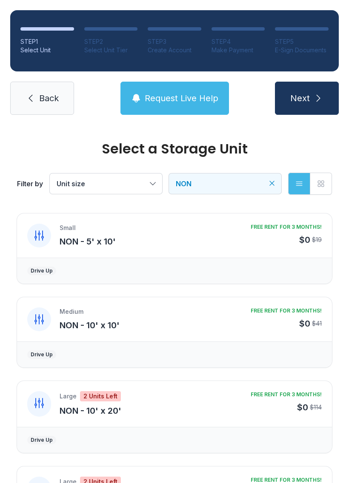 This screenshot has height=483, width=349. I want to click on button: NON - 10' x 20', so click(90, 411).